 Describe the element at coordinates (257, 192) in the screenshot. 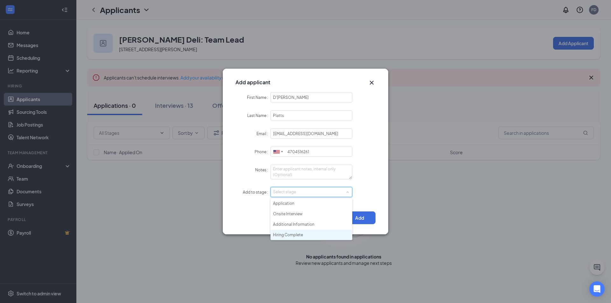

I see `label: Add to stage` at that location.